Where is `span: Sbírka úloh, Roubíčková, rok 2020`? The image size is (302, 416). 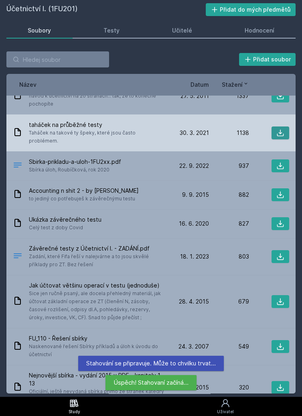
span: Sbírka úloh, Roubíčková, rok 2020 is located at coordinates (75, 170).